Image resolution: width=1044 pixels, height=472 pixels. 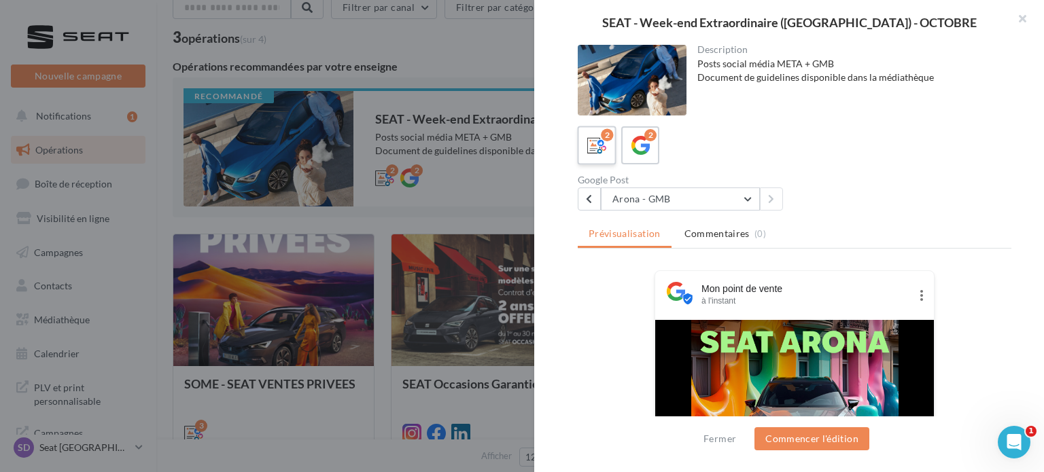 What do you see at coordinates (806, 301) in the screenshot?
I see `div: à l'instant` at bounding box center [806, 301].